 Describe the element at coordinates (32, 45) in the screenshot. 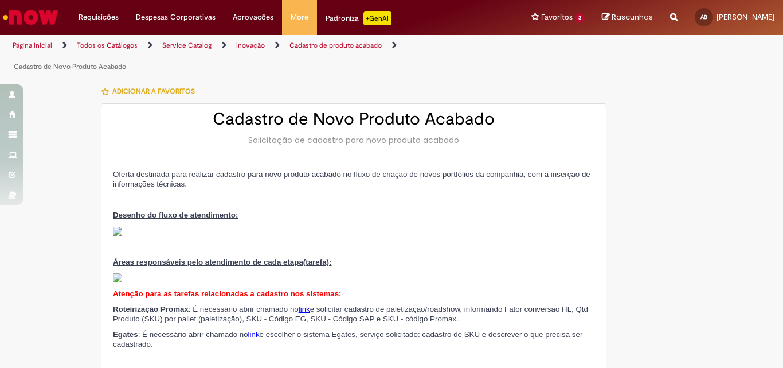

I see `a: Página inicial` at that location.